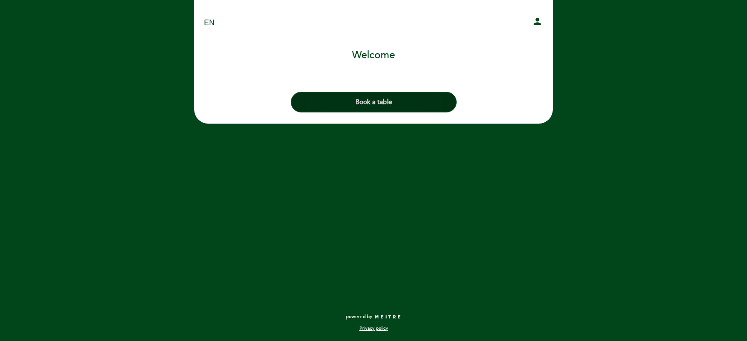  What do you see at coordinates (374, 329) in the screenshot?
I see `a: Privacy policy` at bounding box center [374, 329].